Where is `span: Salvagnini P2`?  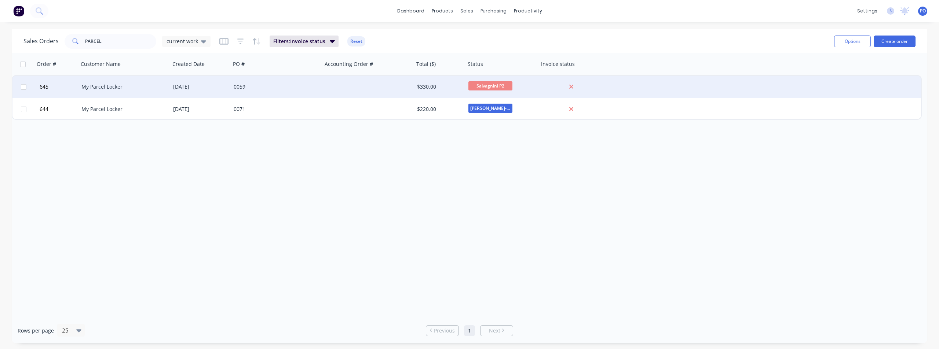
span: Salvagnini P2 is located at coordinates (490, 86).